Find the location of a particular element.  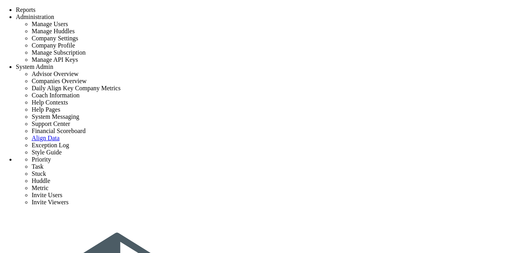

span: Exception Log is located at coordinates (50, 145).